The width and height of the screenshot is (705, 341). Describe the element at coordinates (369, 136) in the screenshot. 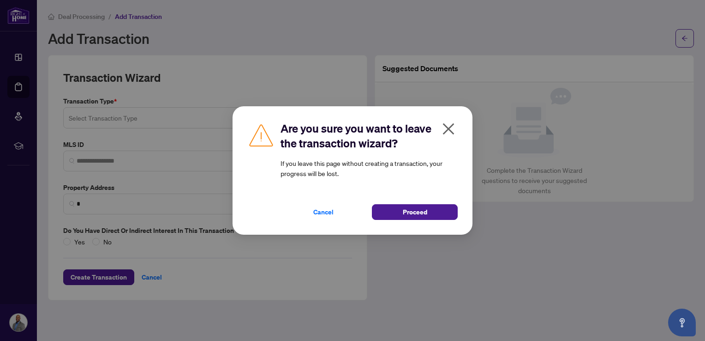

I see `h2: Are you sure you want to leave the transaction wizard?` at that location.